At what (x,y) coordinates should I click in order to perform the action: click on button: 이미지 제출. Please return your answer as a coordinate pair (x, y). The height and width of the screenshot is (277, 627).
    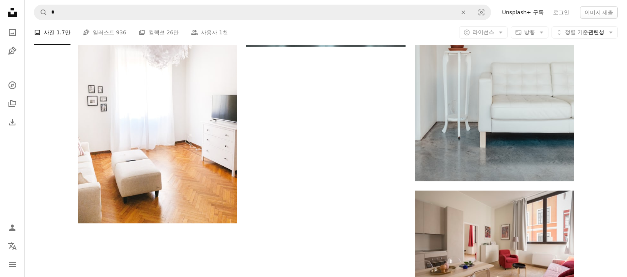
    Looking at the image, I should click on (599, 12).